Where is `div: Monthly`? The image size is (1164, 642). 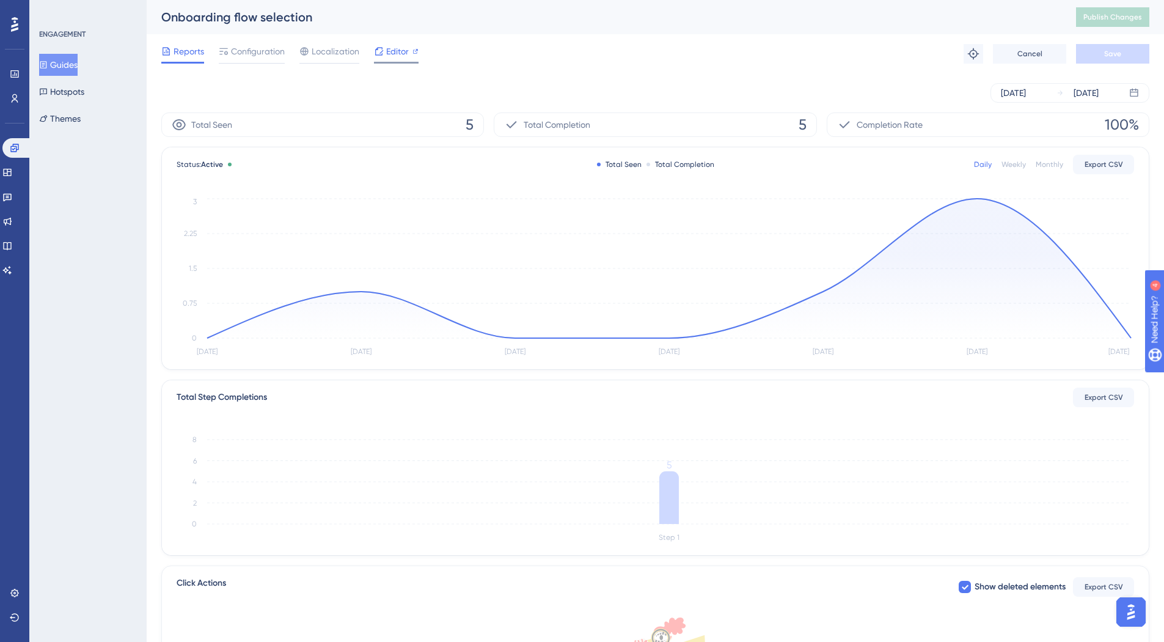
div: Monthly is located at coordinates (1049, 164).